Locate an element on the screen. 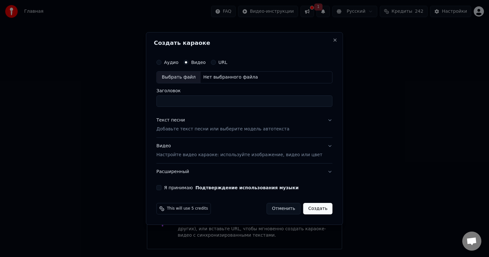 The width and height of the screenshot is (489, 257). p: Добавьте текст песни или выберите модель автотекста is located at coordinates (223, 129).